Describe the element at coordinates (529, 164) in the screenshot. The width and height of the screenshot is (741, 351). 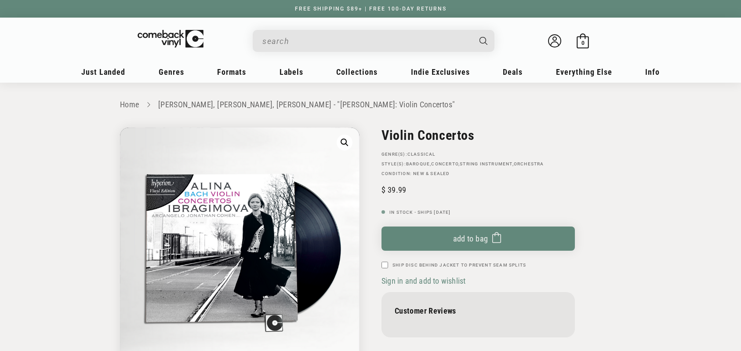
I see `a: Orchestra` at that location.